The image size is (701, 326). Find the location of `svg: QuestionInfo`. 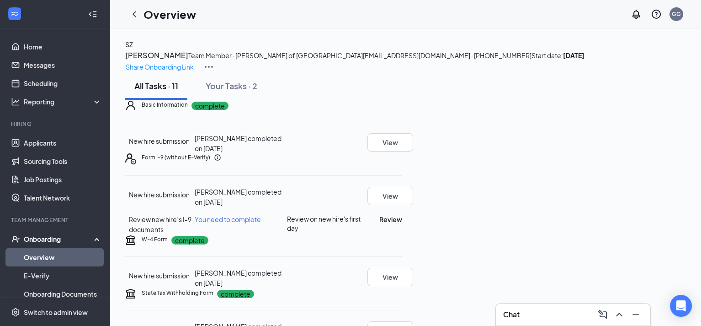

svg: QuestionInfo is located at coordinates (657, 14).